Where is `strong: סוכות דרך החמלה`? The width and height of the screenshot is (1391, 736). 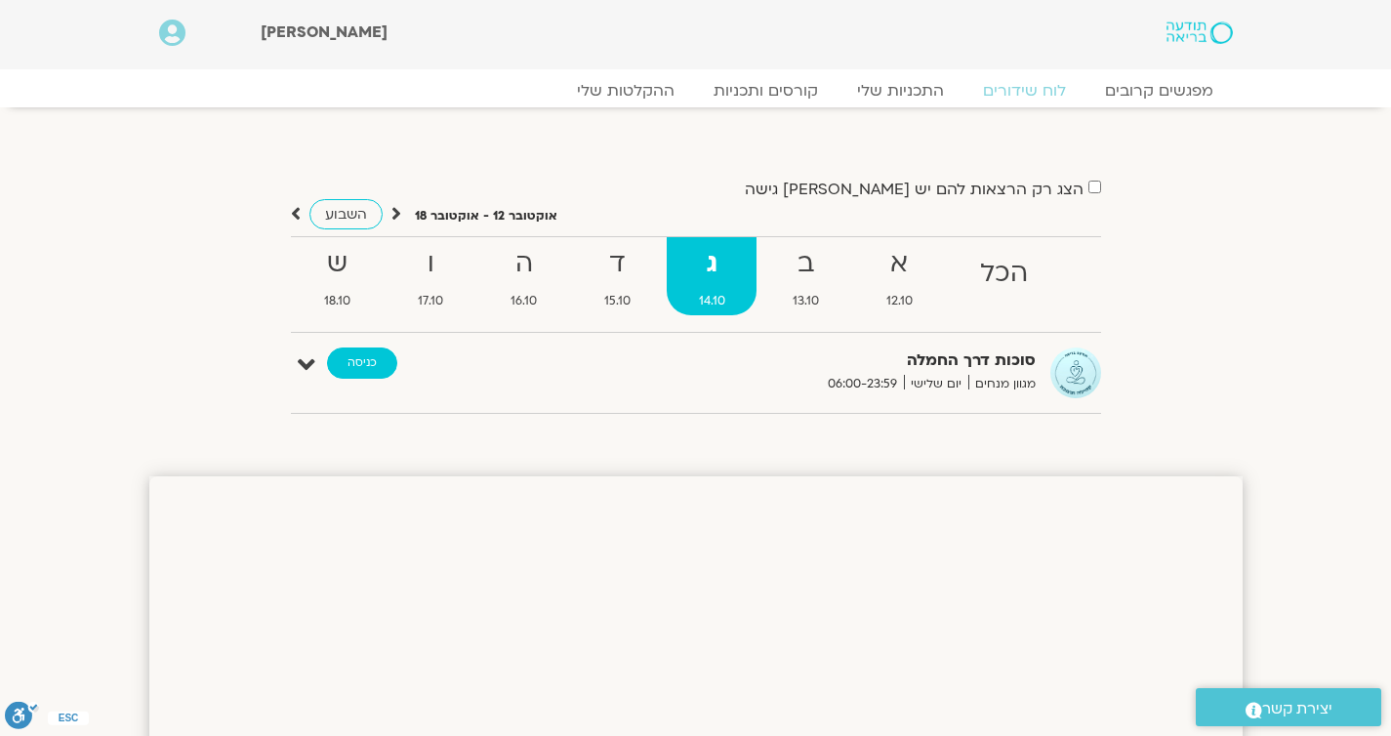
strong: סוכות דרך החמלה is located at coordinates (796, 360).